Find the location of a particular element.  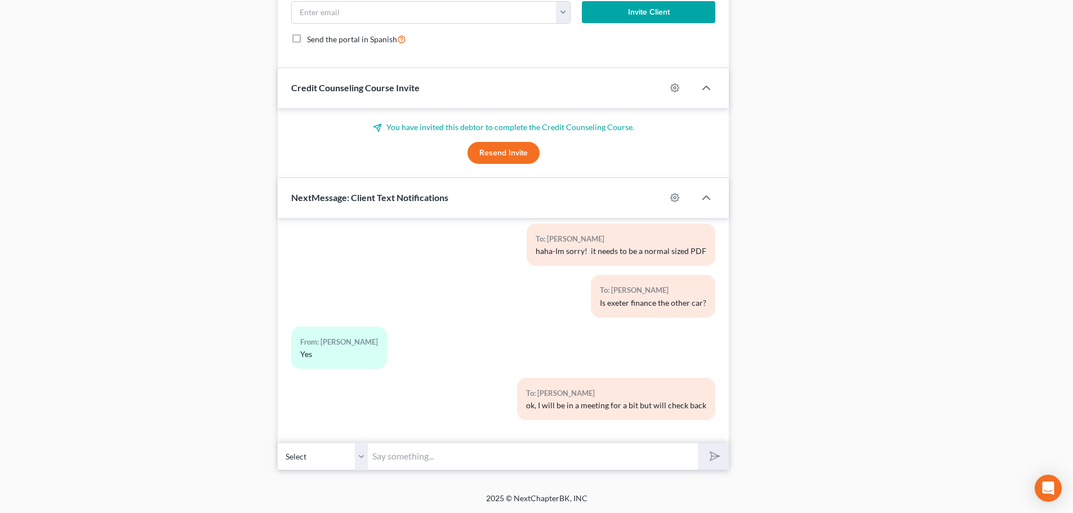

input: Say something... is located at coordinates (533, 456).